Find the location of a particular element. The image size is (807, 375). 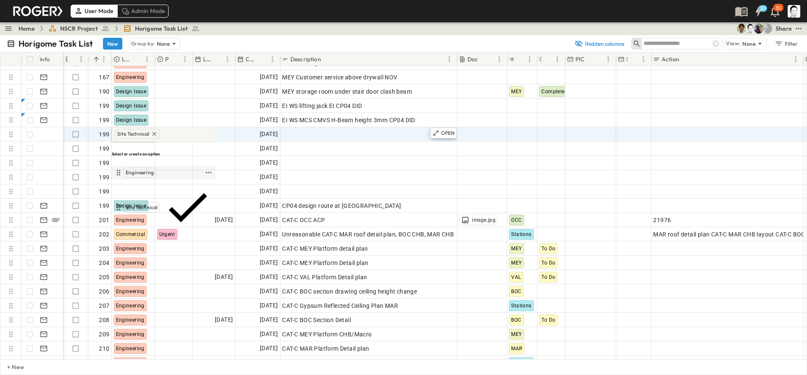

div: Admin Mode is located at coordinates (143, 11).